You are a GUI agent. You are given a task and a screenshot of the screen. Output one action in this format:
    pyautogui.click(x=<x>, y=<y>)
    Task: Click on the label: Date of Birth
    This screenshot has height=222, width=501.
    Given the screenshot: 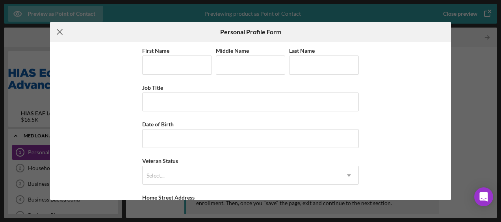 What is the action you would take?
    pyautogui.click(x=158, y=124)
    